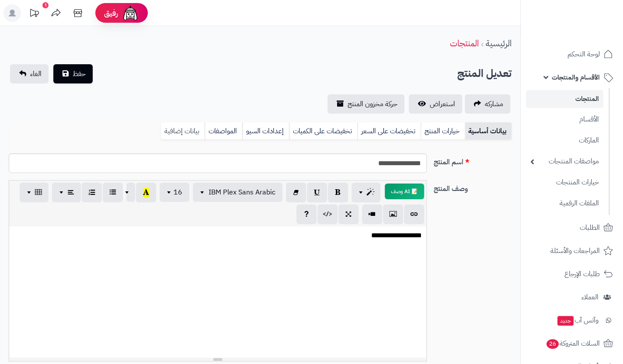 The image size is (623, 364). Describe the element at coordinates (45, 5) in the screenshot. I see `div: 1` at that location.